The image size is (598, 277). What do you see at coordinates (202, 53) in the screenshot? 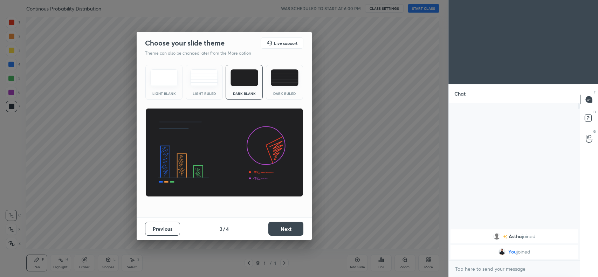
I see `p: Theme can also be changed later from the More option` at bounding box center [202, 53].